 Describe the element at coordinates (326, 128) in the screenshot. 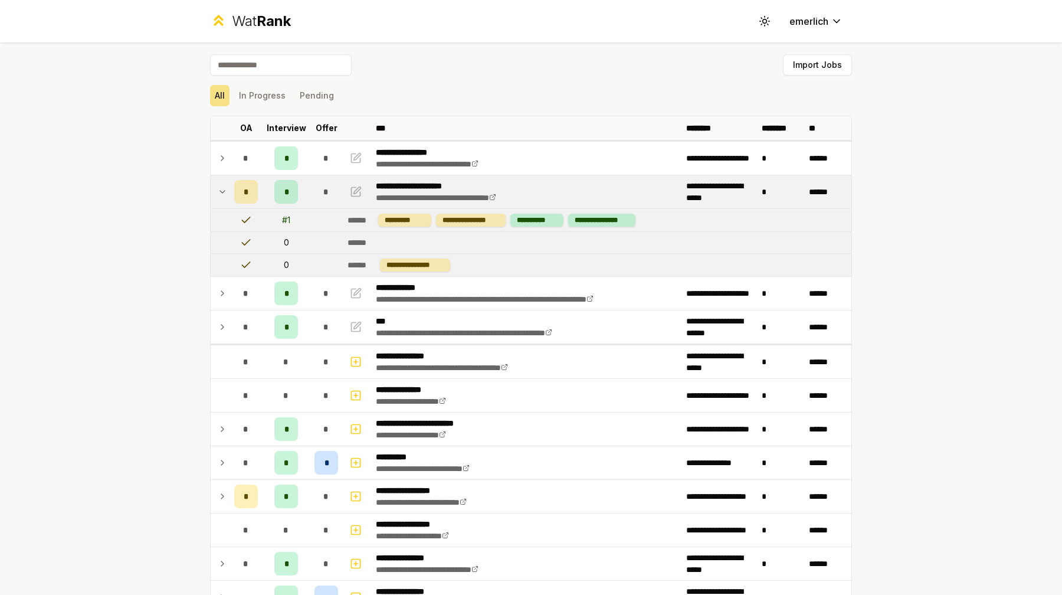

I see `p: Offer` at that location.